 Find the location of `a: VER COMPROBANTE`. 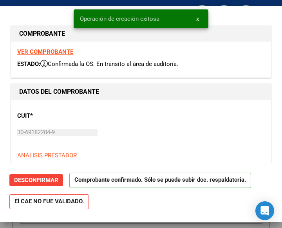

a: VER COMPROBANTE is located at coordinates (45, 52).